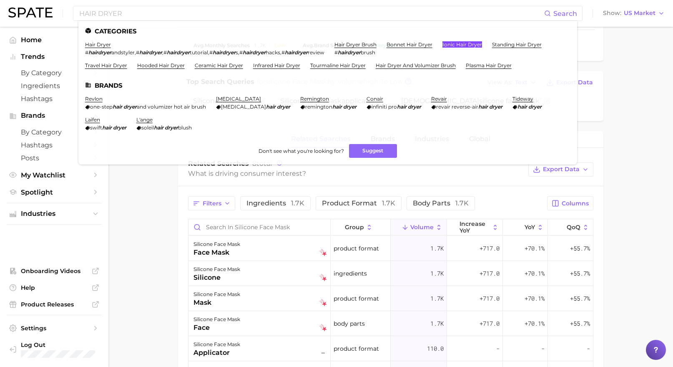 This screenshot has width=673, height=367. I want to click on button: Suggest, so click(373, 151).